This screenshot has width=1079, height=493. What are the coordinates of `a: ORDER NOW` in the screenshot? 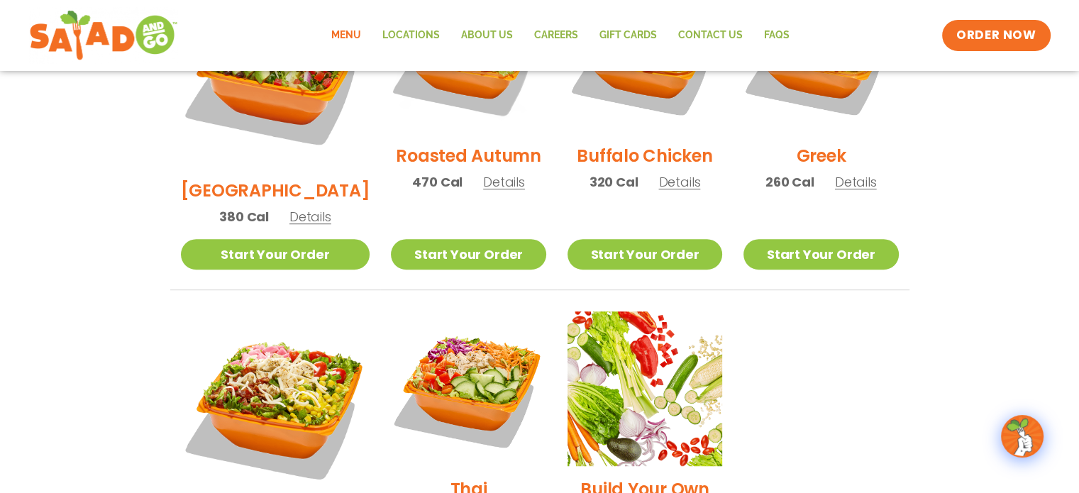 It's located at (996, 35).